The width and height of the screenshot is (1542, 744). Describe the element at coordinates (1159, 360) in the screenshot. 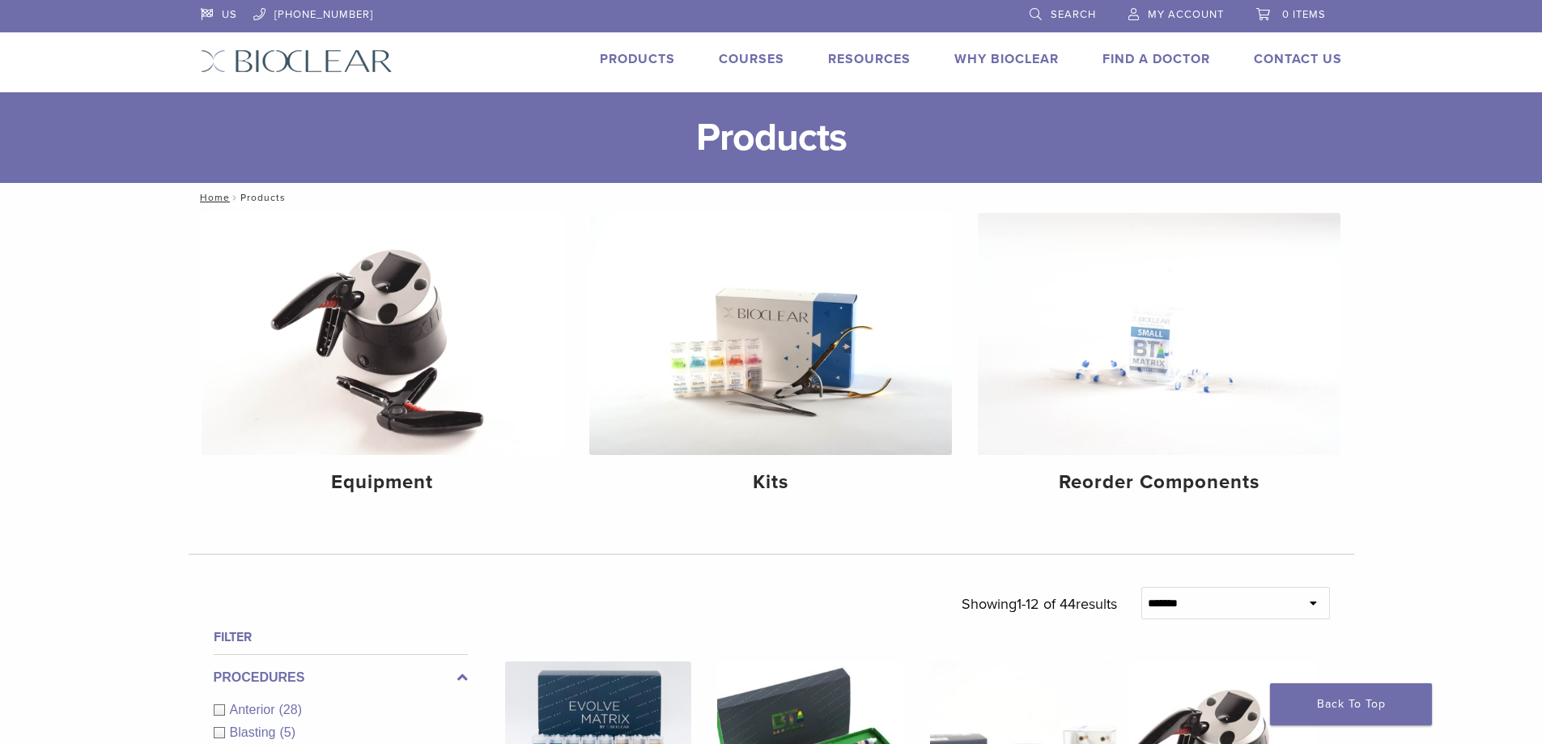

I see `a: Reorder Components` at that location.